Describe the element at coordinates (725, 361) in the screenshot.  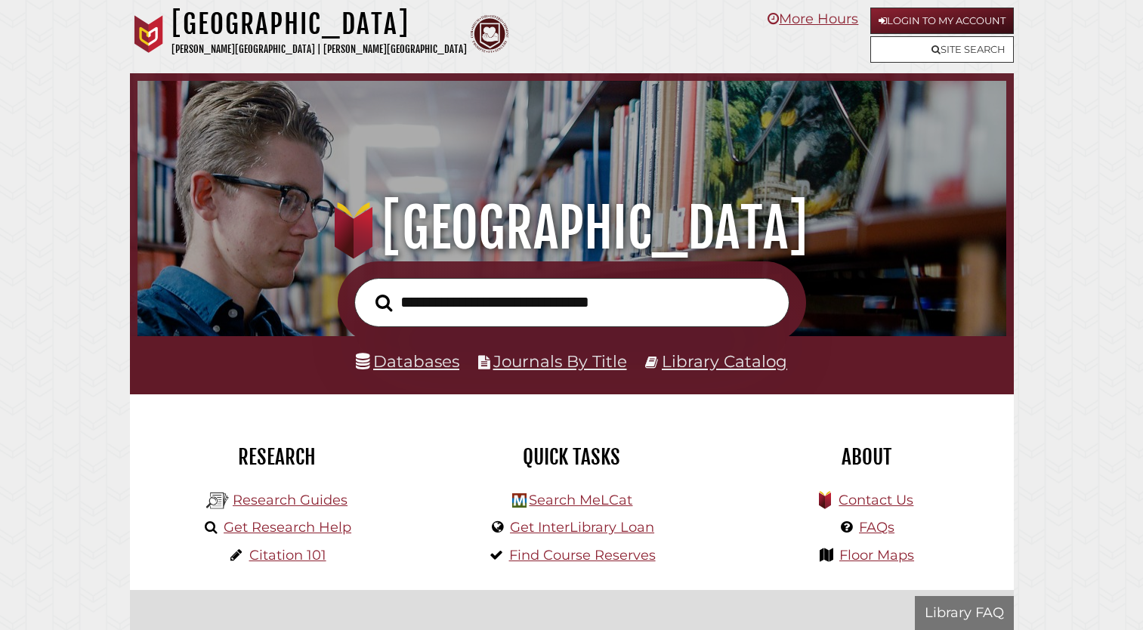
I see `a: Library Catalog` at that location.